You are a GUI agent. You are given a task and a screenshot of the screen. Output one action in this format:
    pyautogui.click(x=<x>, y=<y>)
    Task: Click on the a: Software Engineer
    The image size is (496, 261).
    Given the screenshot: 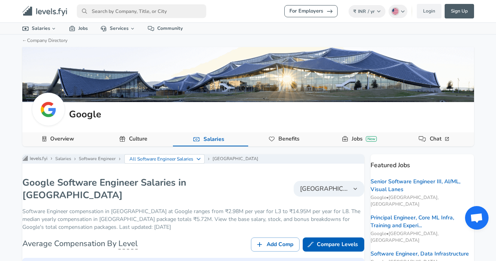 What is the action you would take?
    pyautogui.click(x=97, y=159)
    